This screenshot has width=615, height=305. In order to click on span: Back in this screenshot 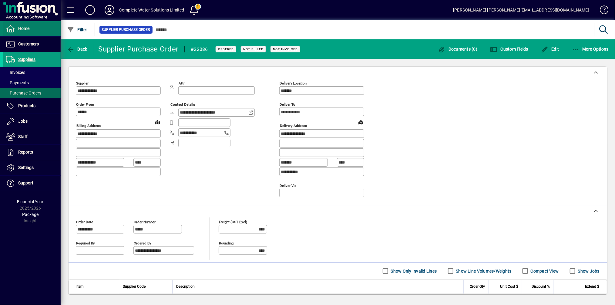, I will do `click(77, 49)`.